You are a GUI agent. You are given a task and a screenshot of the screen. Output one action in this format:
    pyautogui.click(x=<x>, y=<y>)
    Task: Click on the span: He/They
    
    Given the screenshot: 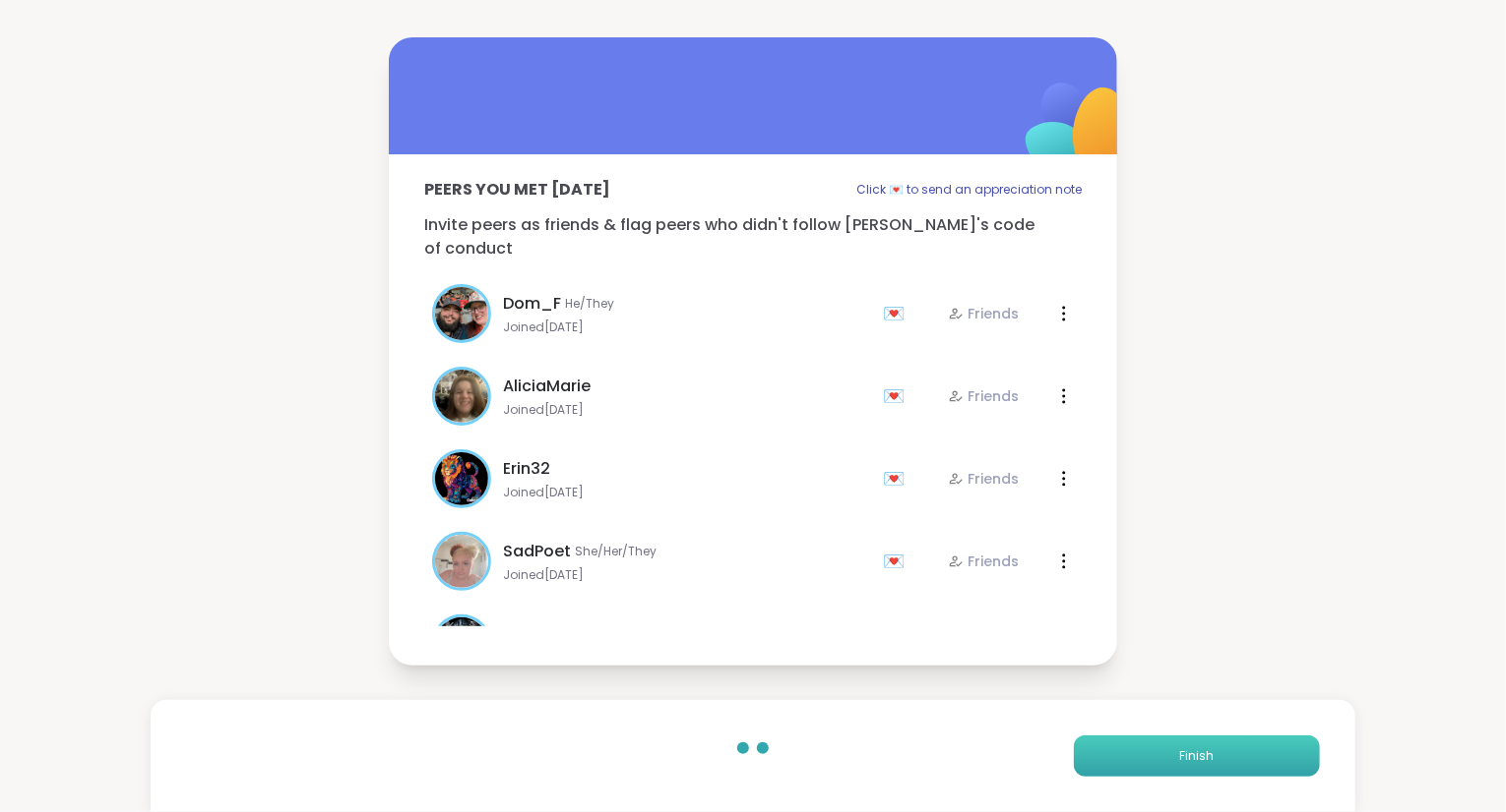 What is the action you would take?
    pyautogui.click(x=590, y=304)
    